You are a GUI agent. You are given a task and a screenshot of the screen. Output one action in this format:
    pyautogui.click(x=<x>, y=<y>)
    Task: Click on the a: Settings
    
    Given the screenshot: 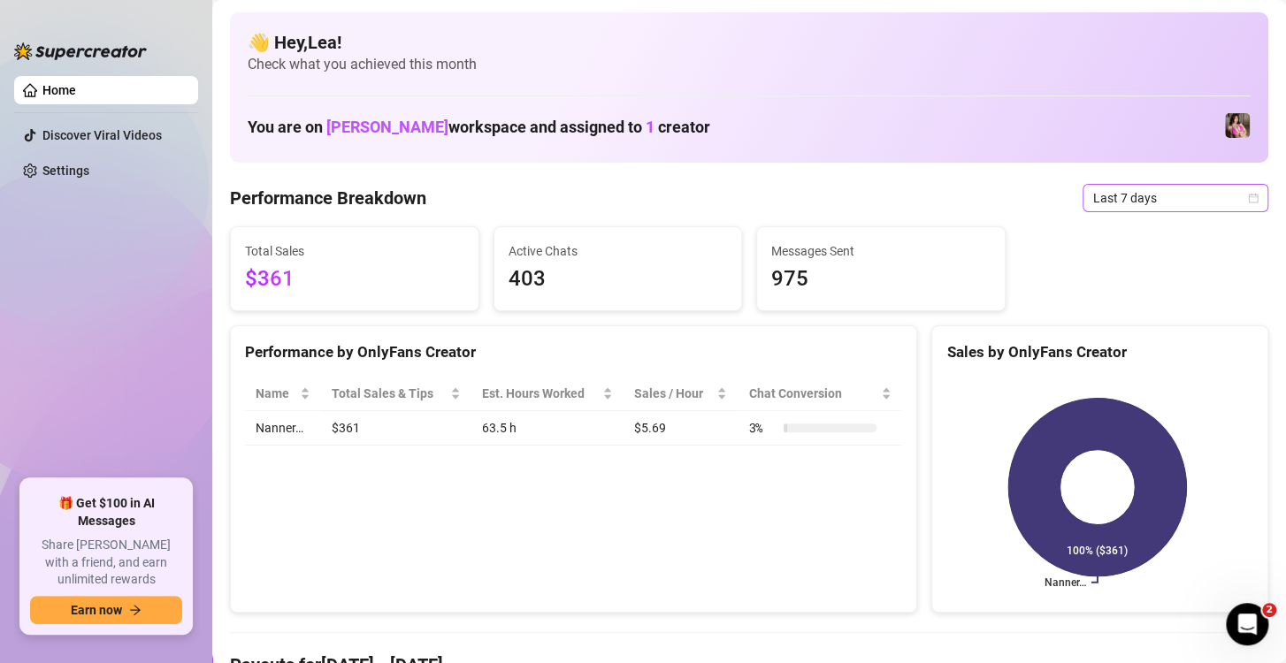 What is the action you would take?
    pyautogui.click(x=65, y=171)
    